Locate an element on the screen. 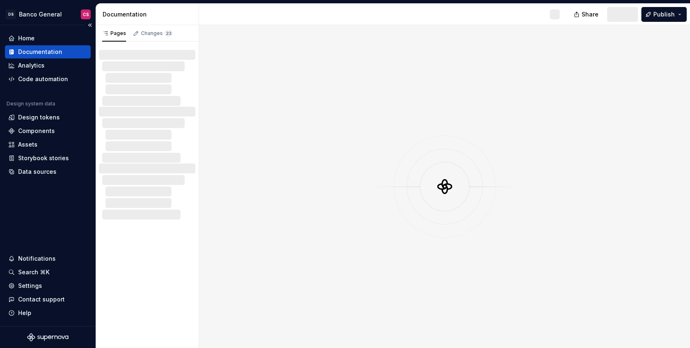  button: Share is located at coordinates (587, 14).